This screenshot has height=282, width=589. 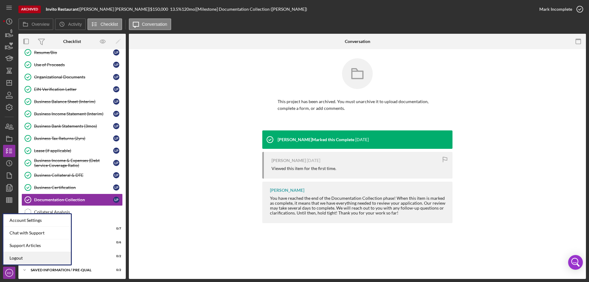 What do you see at coordinates (37, 233) in the screenshot?
I see `div: Chat with Support` at bounding box center [37, 233].